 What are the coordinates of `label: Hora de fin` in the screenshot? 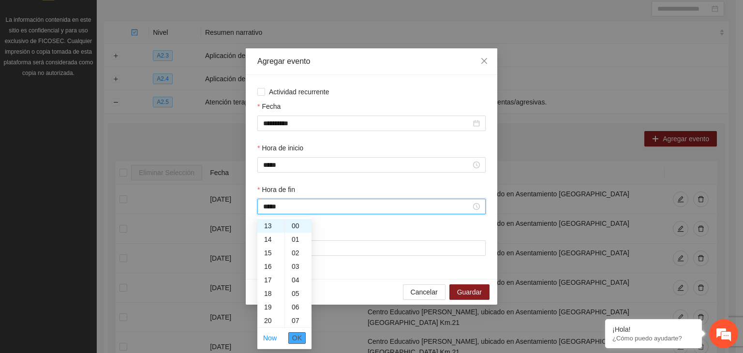 It's located at (276, 190).